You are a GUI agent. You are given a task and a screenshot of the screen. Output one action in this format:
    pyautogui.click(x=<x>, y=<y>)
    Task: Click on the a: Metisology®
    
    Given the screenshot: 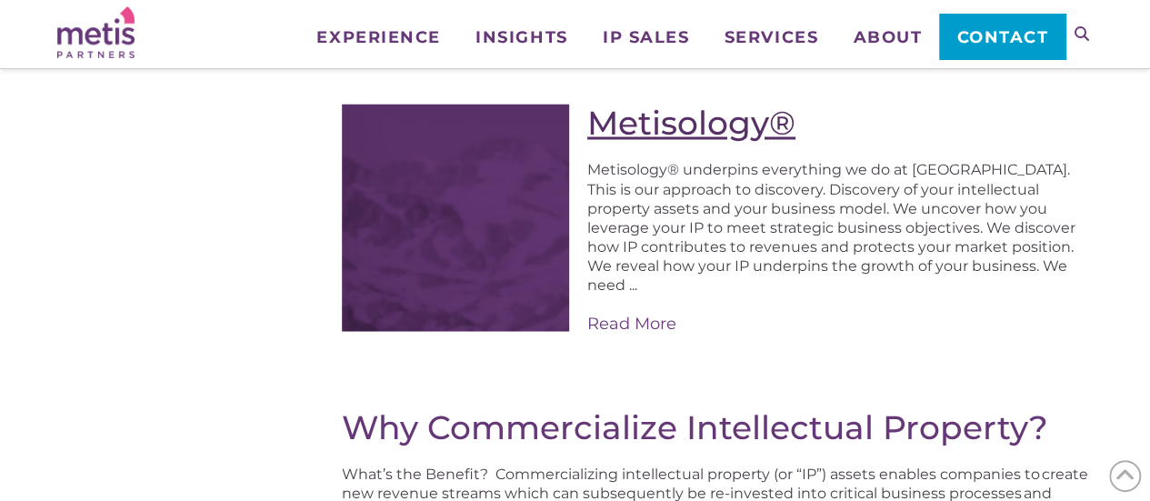 What is the action you would take?
    pyautogui.click(x=691, y=123)
    